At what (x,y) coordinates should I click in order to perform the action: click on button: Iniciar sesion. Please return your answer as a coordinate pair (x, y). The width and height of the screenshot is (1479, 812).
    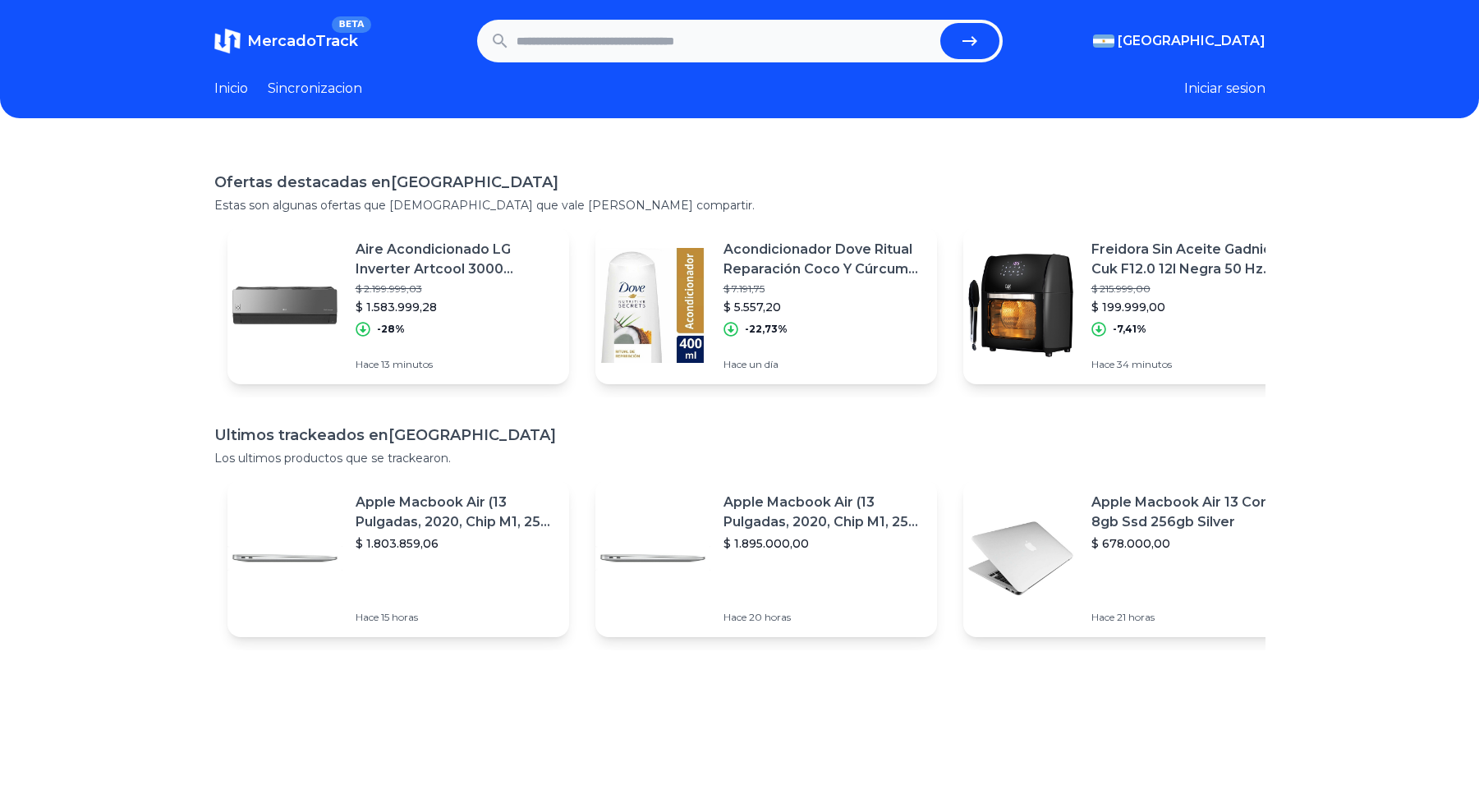
    Looking at the image, I should click on (1224, 89).